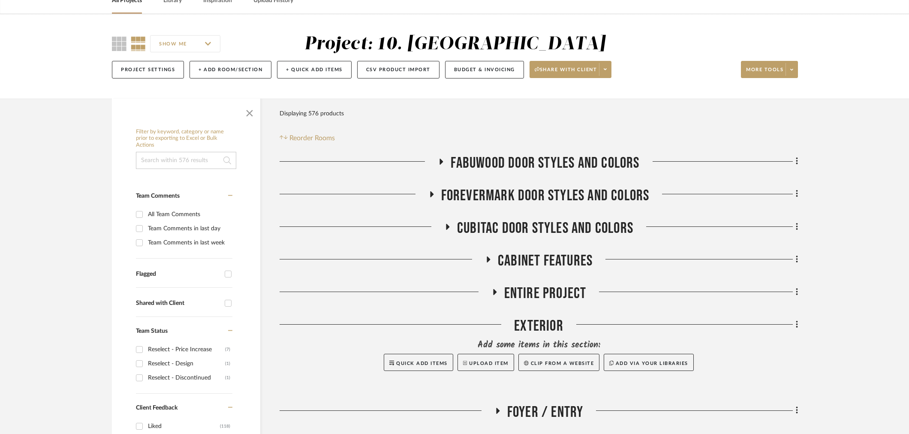  I want to click on div: Flagged, so click(178, 274).